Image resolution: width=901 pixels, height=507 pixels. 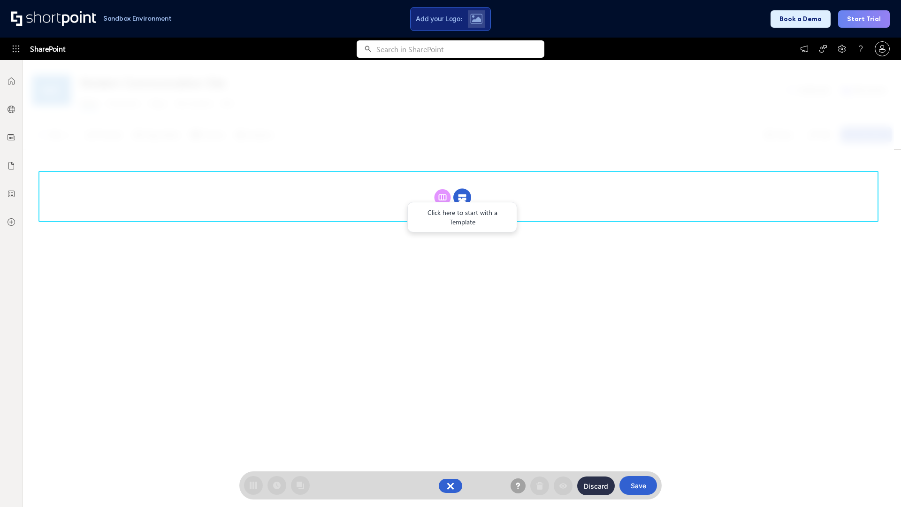 I want to click on span: SharePoint, so click(x=47, y=49).